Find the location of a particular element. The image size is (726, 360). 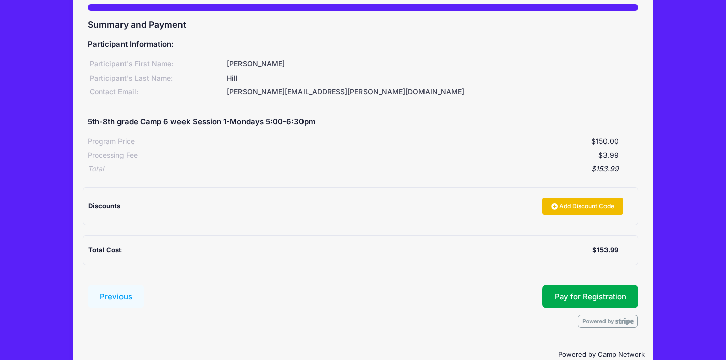

h5: 5th-8th grade Camp 6 week Session 1-Mondays 5:00-6:30pm is located at coordinates (201, 123).